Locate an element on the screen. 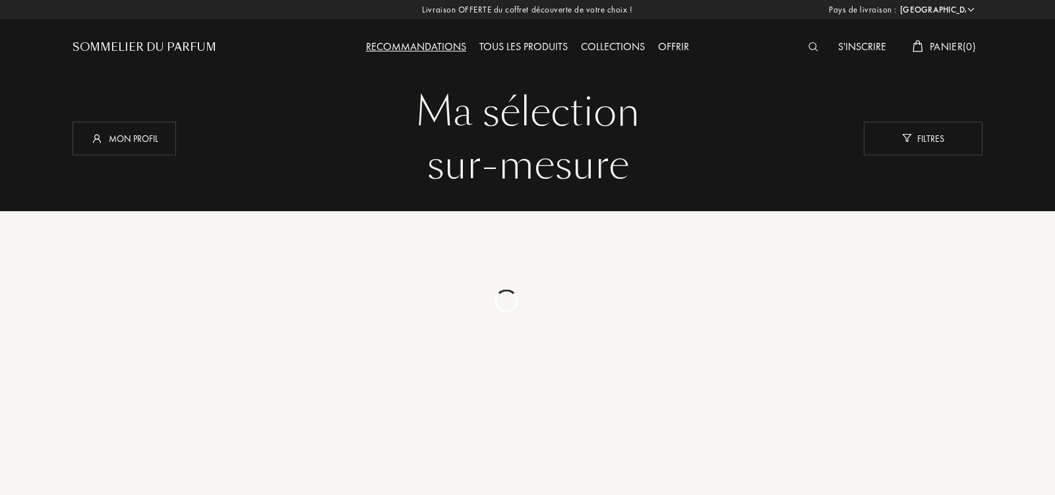 This screenshot has height=495, width=1055. div: S'inscrire is located at coordinates (862, 47).